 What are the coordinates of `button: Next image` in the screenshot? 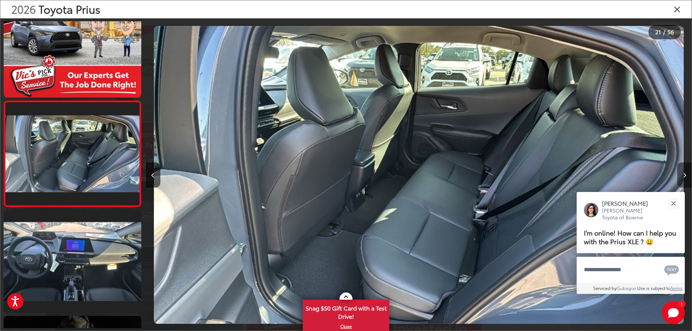 It's located at (684, 175).